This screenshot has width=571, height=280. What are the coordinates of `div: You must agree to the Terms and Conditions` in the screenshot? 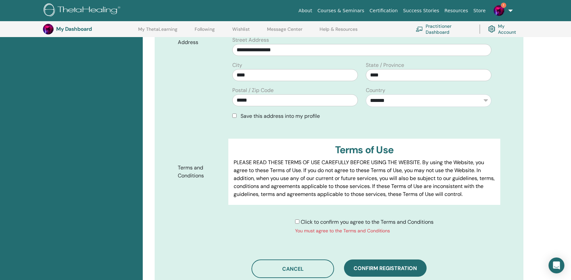 It's located at (364, 230).